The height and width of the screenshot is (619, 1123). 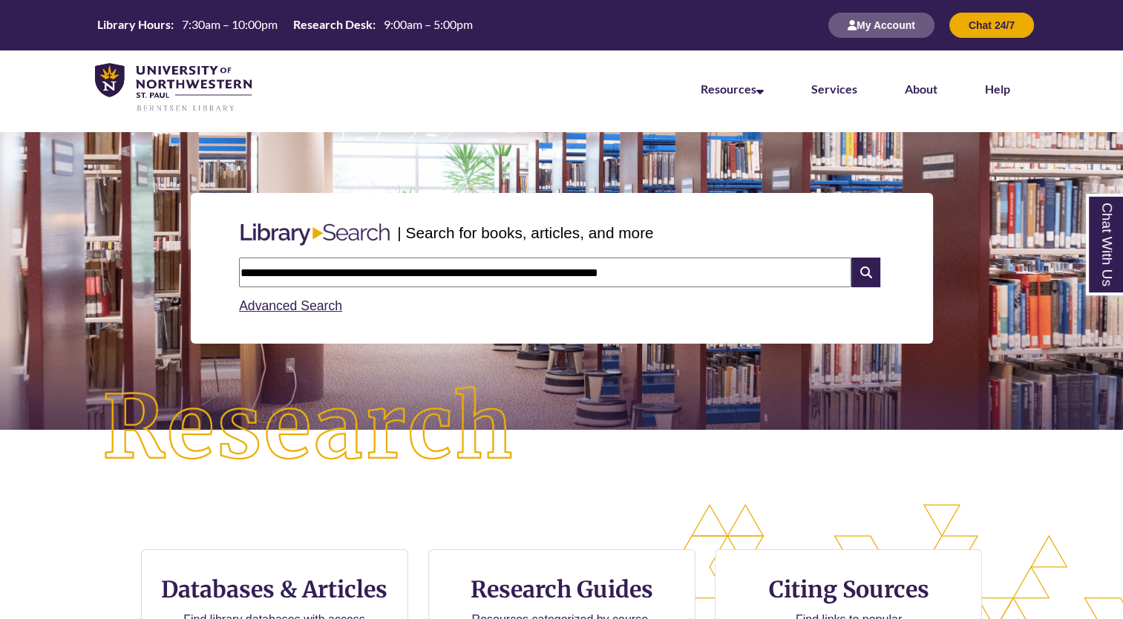 What do you see at coordinates (285, 25) in the screenshot?
I see `a: Hours Today` at bounding box center [285, 25].